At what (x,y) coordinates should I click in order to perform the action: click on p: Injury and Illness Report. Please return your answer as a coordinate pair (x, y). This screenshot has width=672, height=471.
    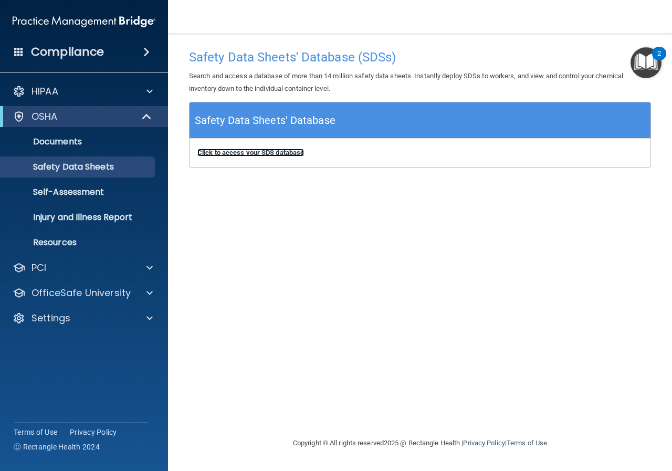
    Looking at the image, I should click on (78, 217).